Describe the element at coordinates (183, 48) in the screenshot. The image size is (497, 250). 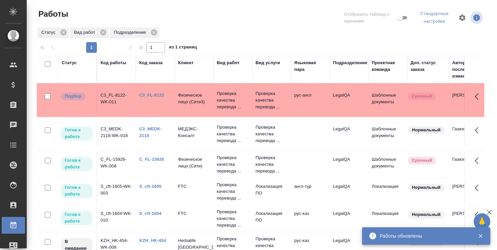
I see `span: из 1 страниц` at that location.